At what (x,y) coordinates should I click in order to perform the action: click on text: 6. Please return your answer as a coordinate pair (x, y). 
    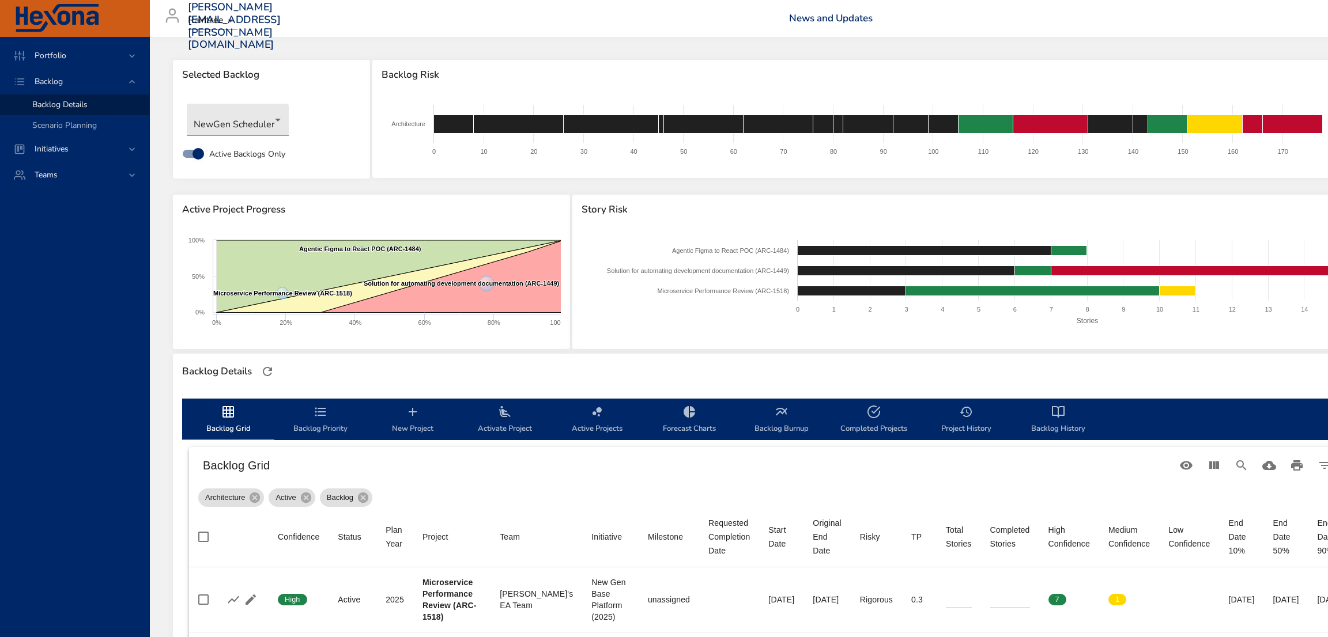
    Looking at the image, I should click on (1015, 309).